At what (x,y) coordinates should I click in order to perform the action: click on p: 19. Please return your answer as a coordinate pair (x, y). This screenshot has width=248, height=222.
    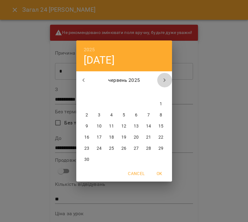
    Looking at the image, I should click on (124, 137).